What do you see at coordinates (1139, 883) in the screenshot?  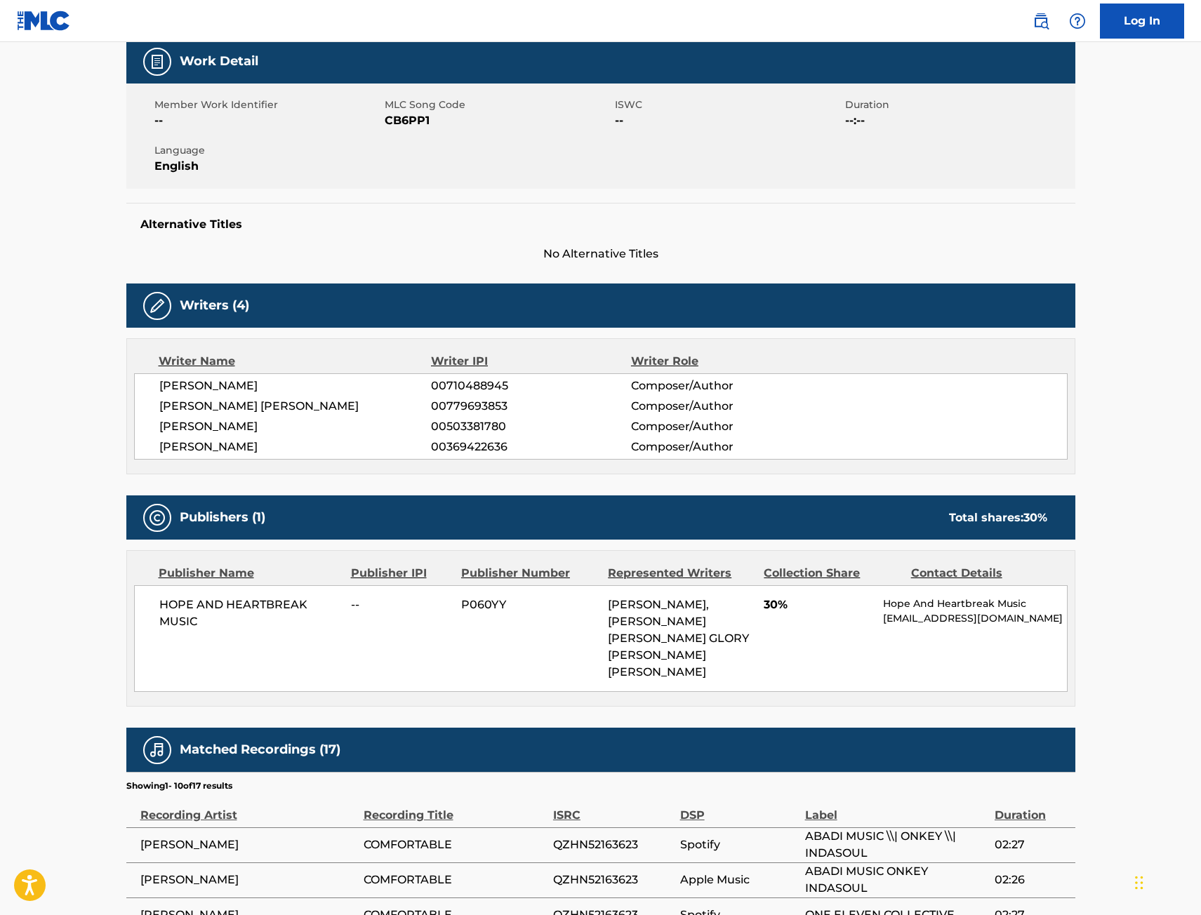 I see `div: Drag` at bounding box center [1139, 883].